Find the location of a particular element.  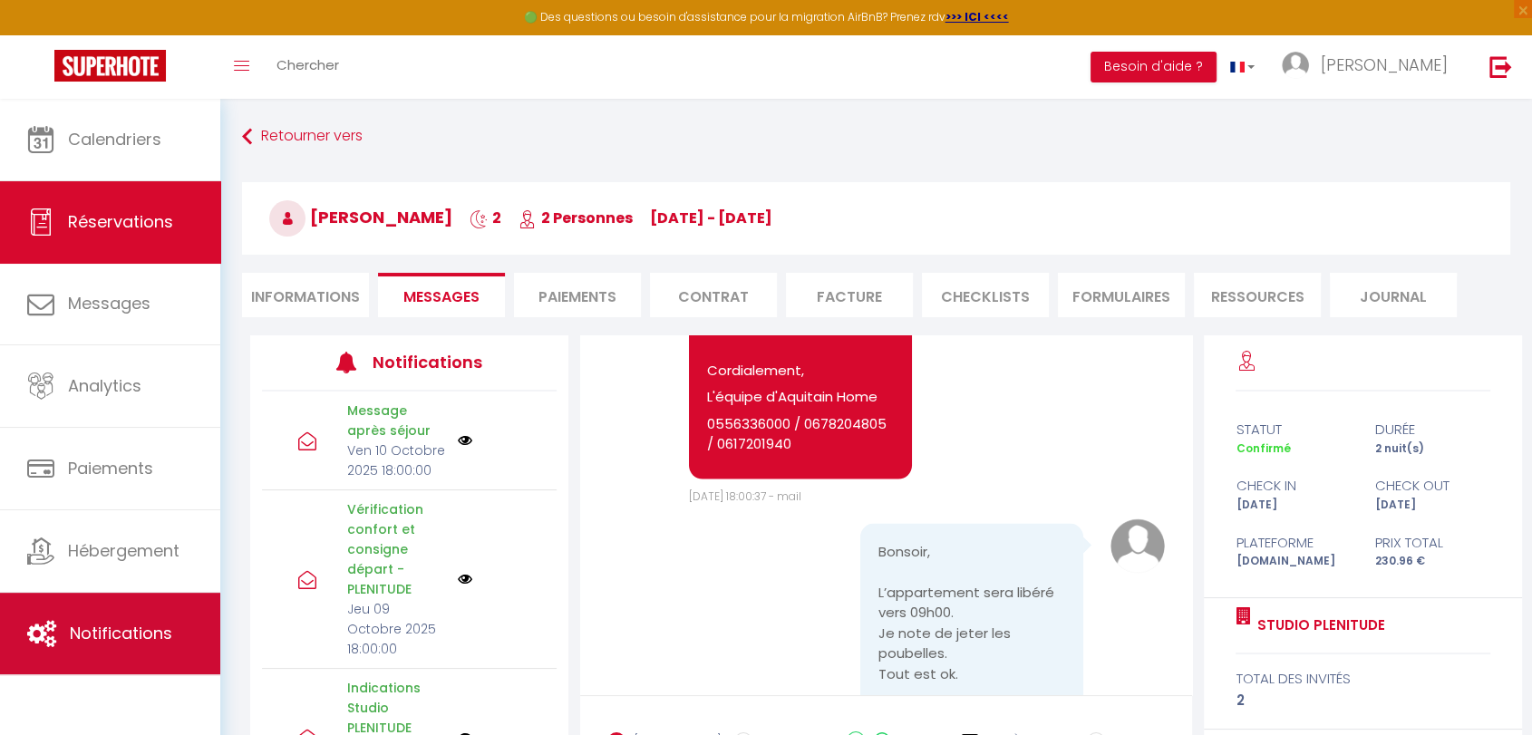

img: avatar.png is located at coordinates (1138, 546).